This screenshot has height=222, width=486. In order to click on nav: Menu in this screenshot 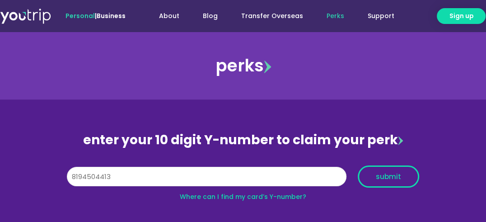, I will do `click(276, 16)`.